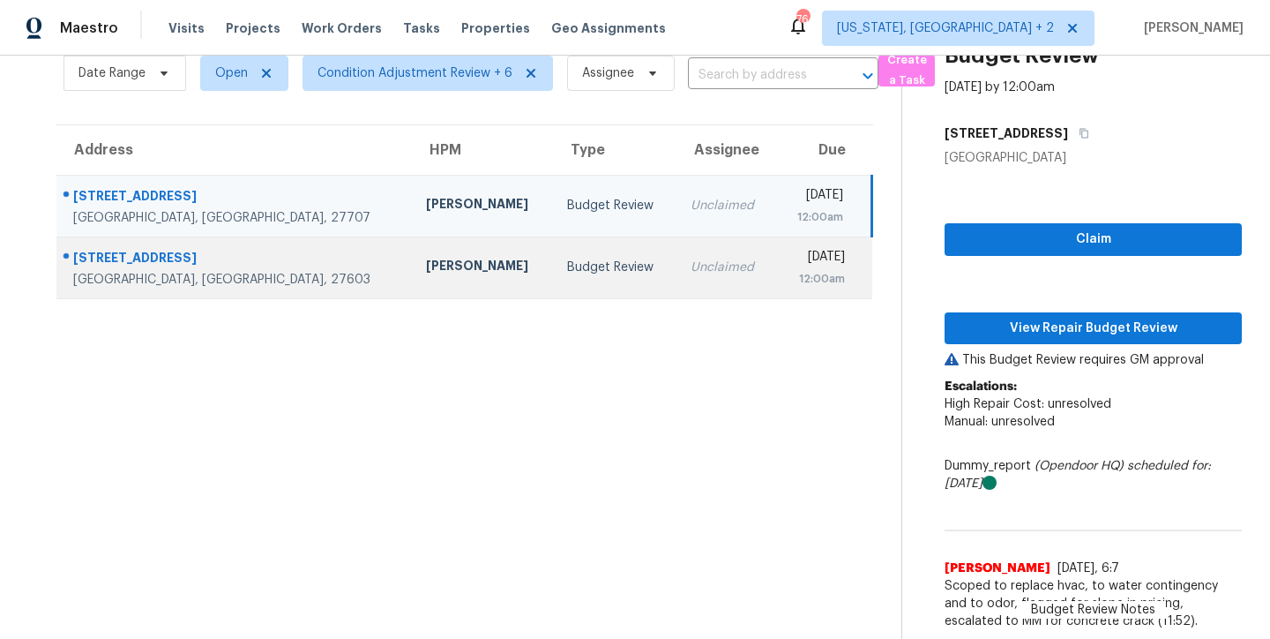 This screenshot has height=639, width=1270. Describe the element at coordinates (759, 75) in the screenshot. I see `input: Search by address` at that location.